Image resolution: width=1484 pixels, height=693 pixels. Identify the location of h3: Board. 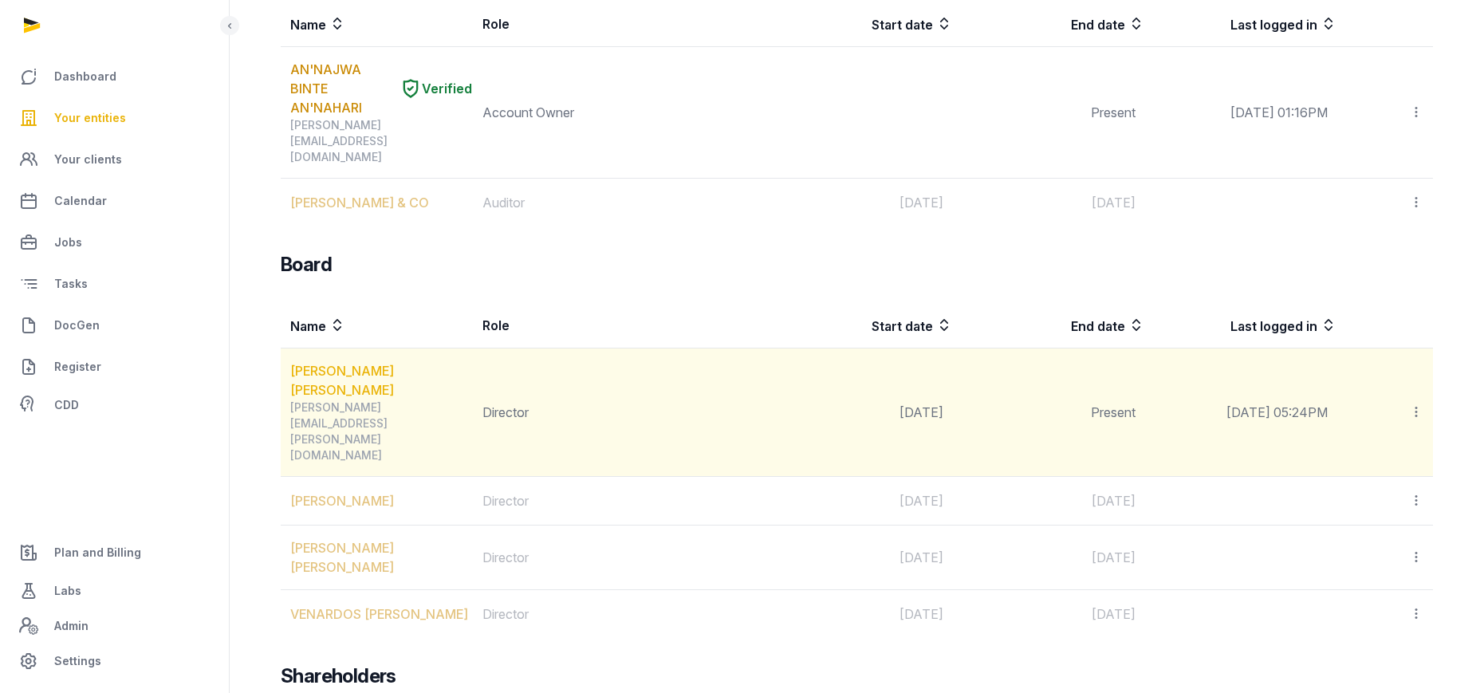
(306, 265).